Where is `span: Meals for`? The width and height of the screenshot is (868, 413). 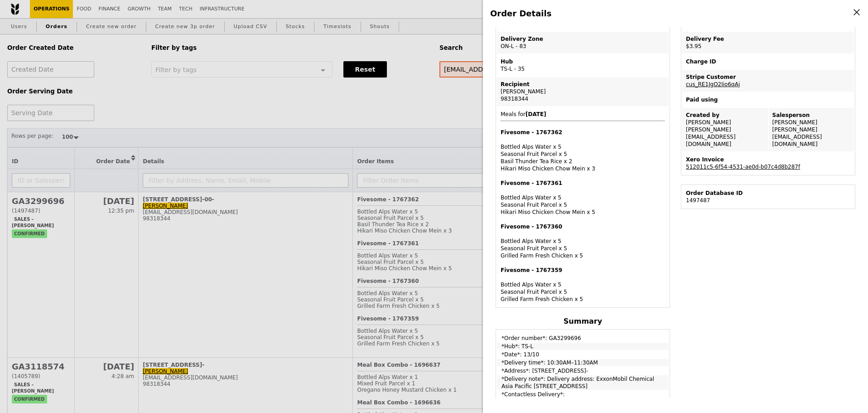 span: Meals for is located at coordinates (582, 207).